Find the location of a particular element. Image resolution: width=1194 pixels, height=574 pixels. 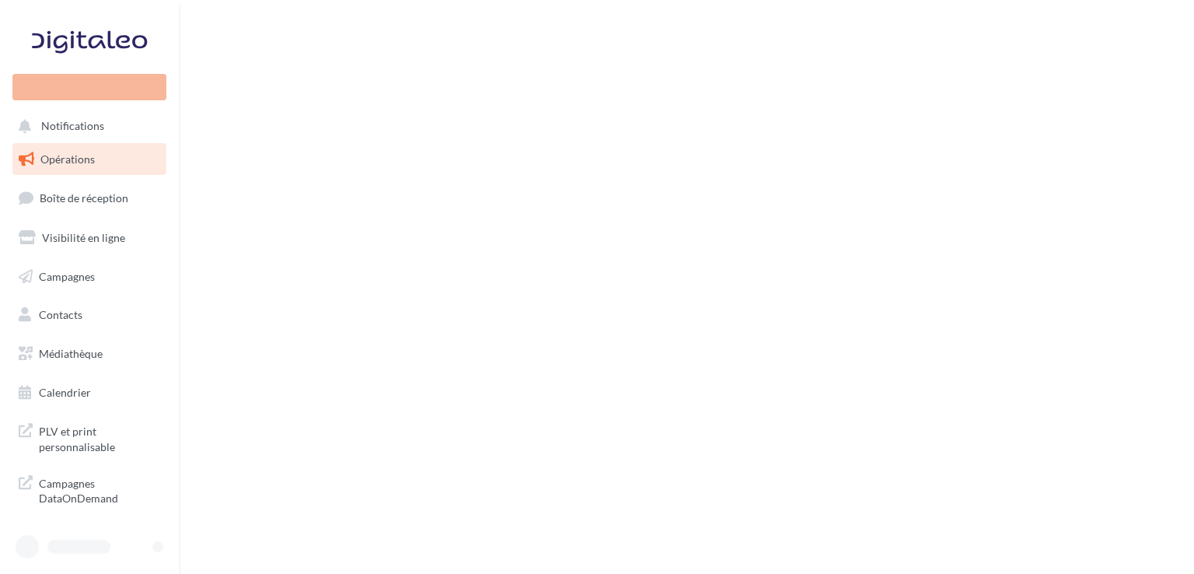

span: Opérations is located at coordinates (68, 159).